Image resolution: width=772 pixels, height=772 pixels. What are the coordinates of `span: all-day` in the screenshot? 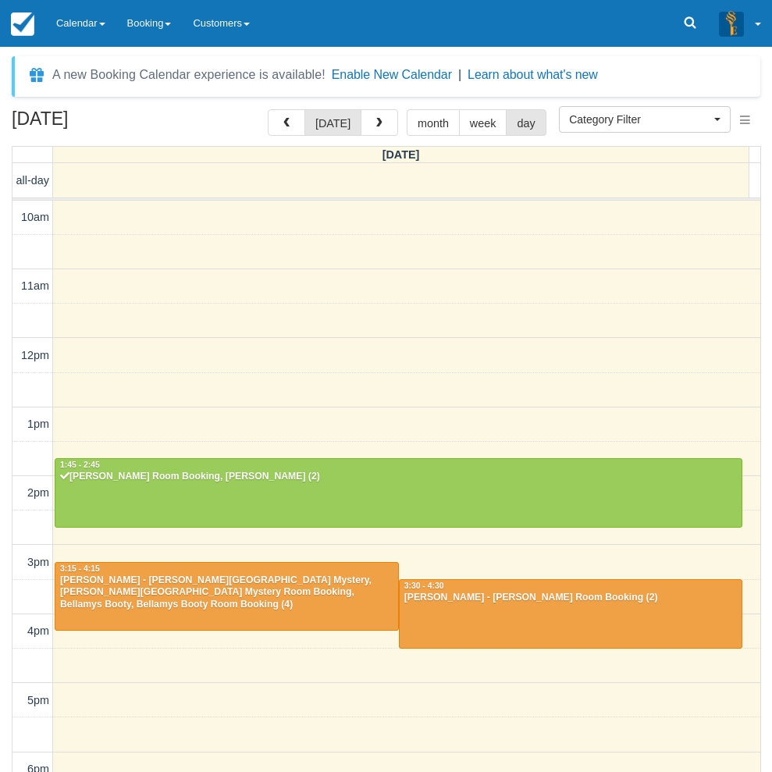 It's located at (33, 180).